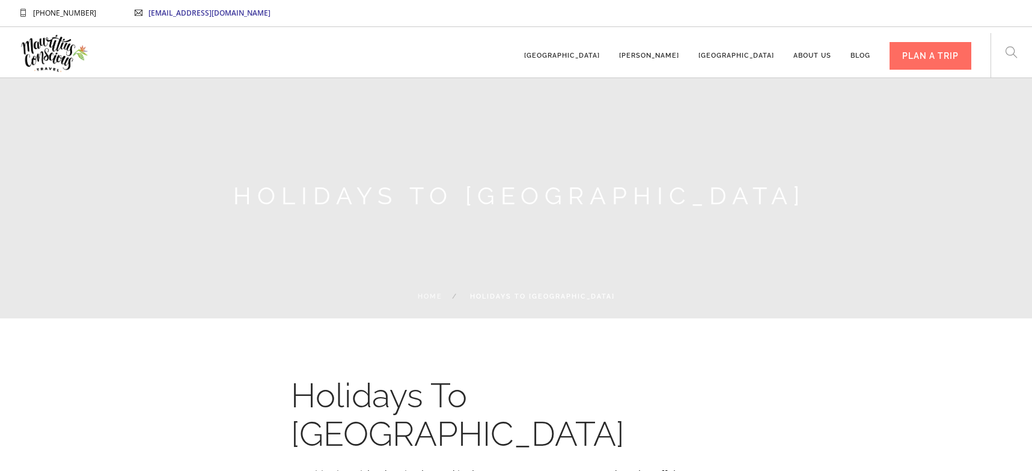 Image resolution: width=1032 pixels, height=471 pixels. Describe the element at coordinates (812, 50) in the screenshot. I see `a: About us` at that location.